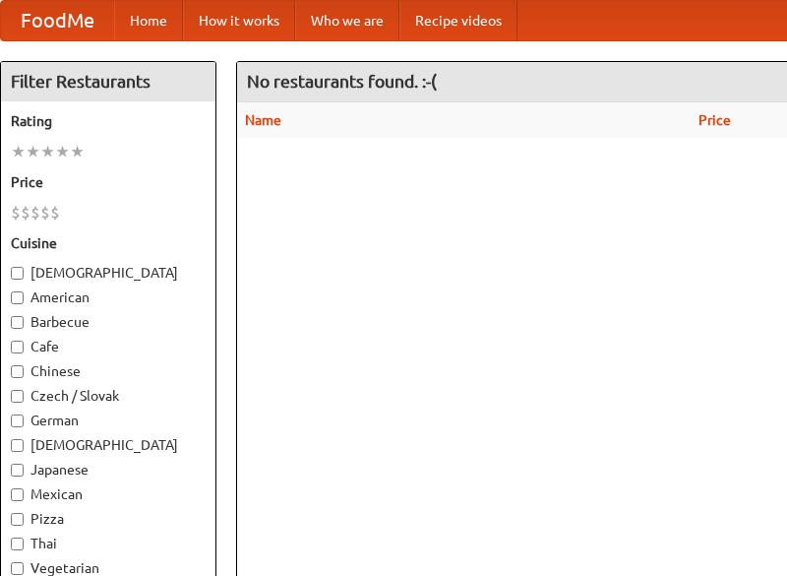 The image size is (787, 576). Describe the element at coordinates (108, 469) in the screenshot. I see `label: Japanese` at that location.